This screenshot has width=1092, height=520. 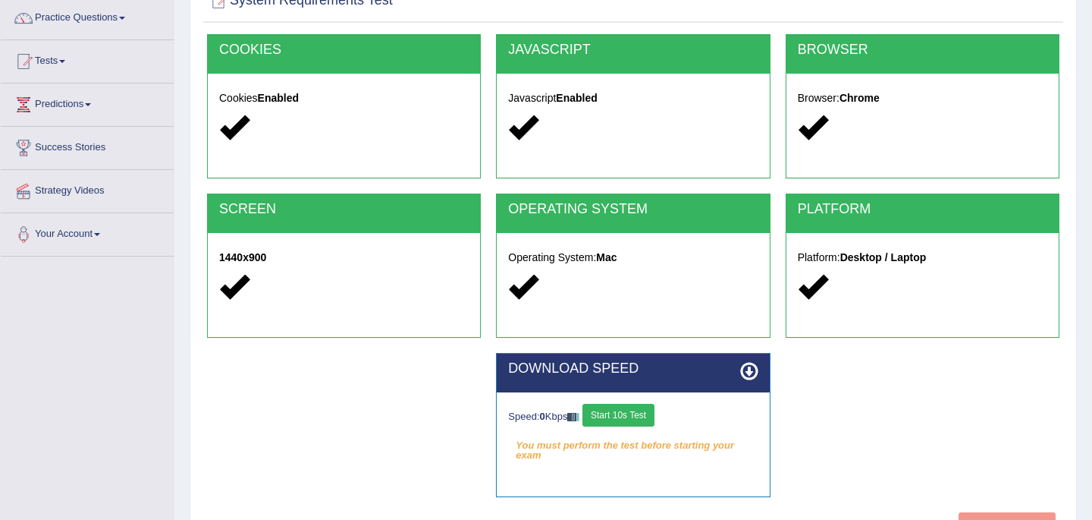 I want to click on h2: OPERATING SYSTEM, so click(x=633, y=209).